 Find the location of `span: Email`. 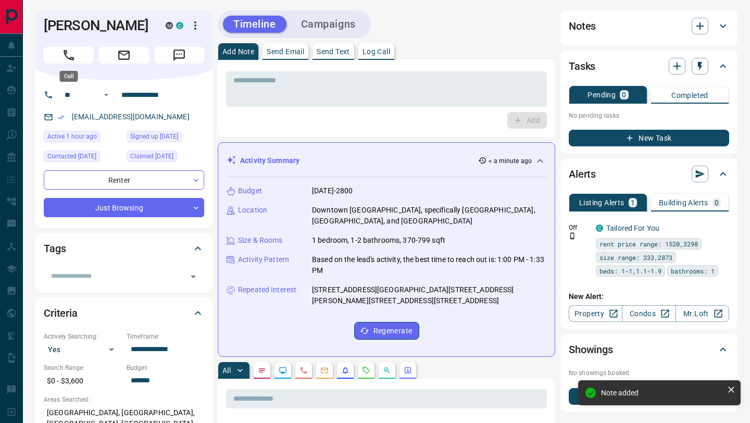

span: Email is located at coordinates (124, 55).